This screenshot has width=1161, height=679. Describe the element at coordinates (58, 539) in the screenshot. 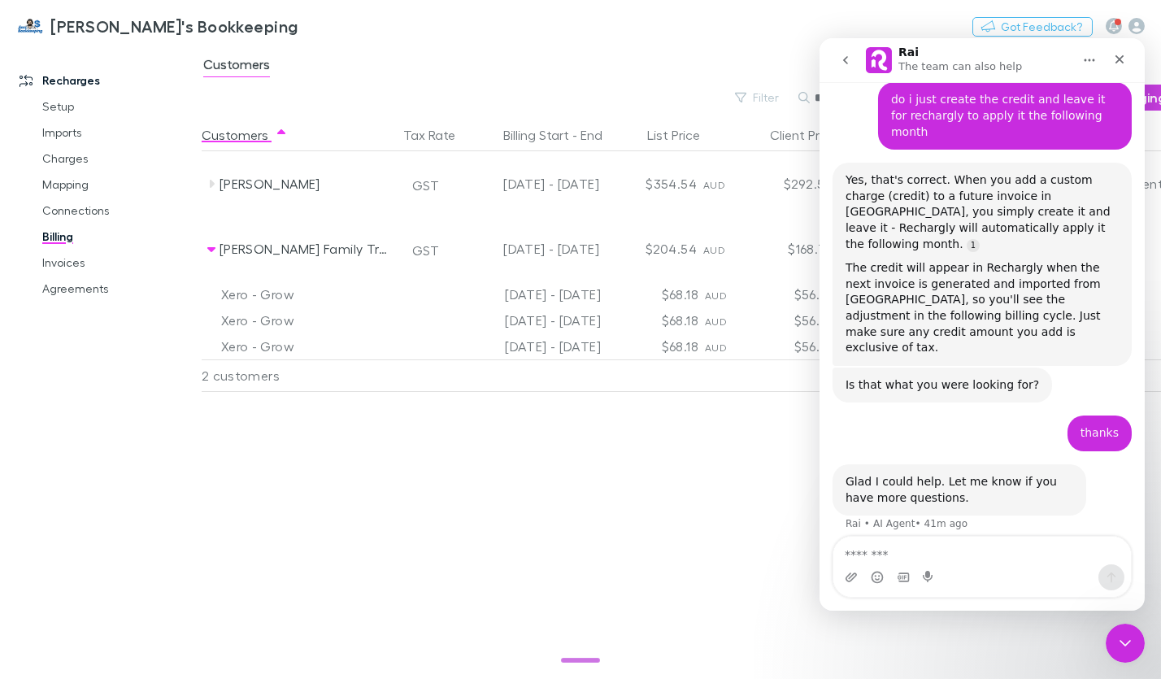

I see `button: Emoji picker` at that location.